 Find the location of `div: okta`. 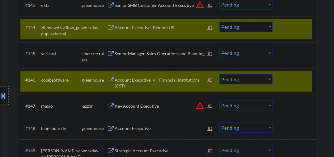

div: okta is located at coordinates (61, 5).